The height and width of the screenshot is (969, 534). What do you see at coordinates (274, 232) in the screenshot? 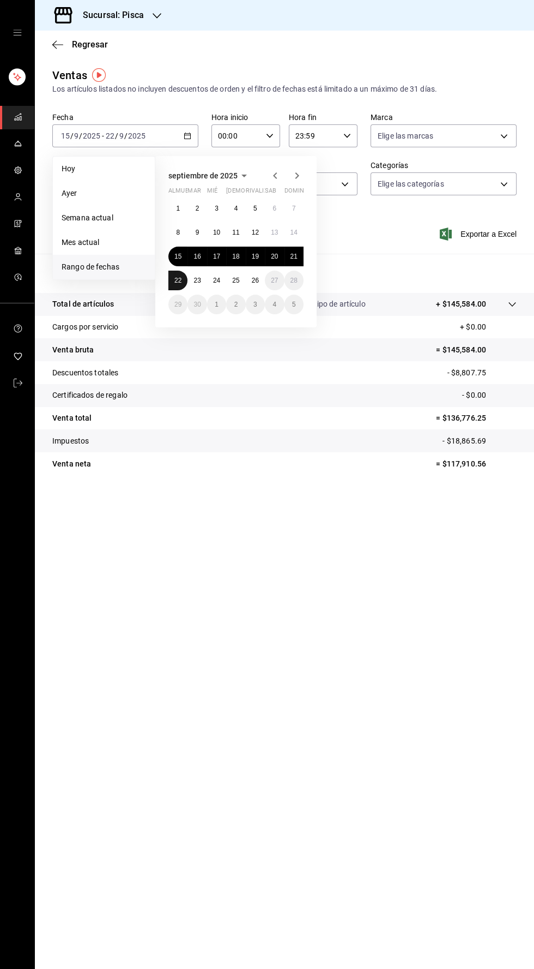
I see `font: 13` at bounding box center [274, 232].